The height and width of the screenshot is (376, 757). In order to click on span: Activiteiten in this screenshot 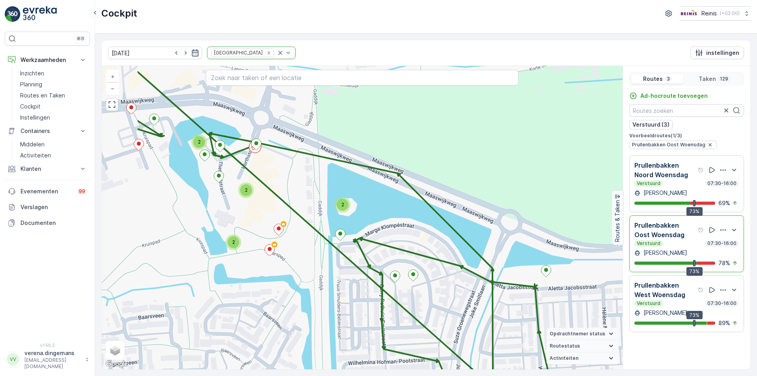, I will do `click(564, 358)`.